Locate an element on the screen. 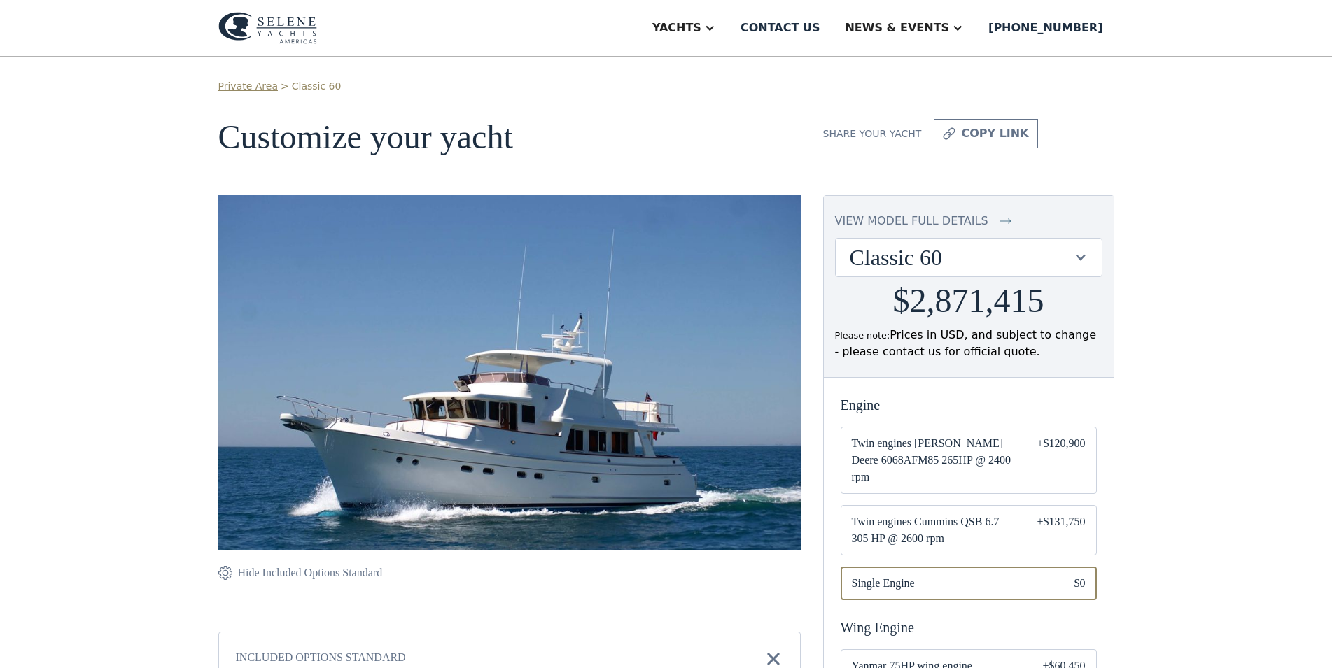  div: +$120,900 is located at coordinates (1060, 461).